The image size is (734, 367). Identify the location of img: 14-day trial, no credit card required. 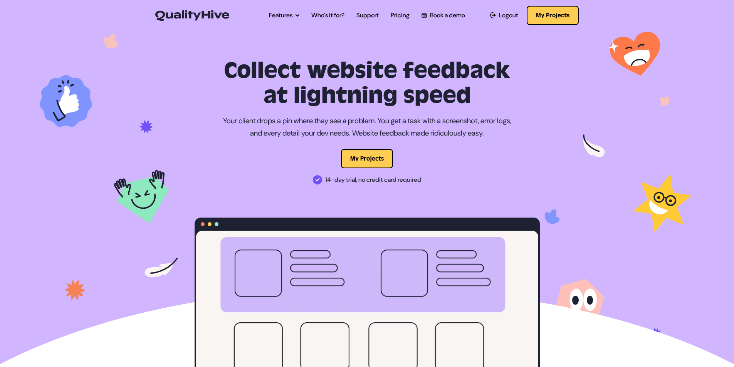
(318, 180).